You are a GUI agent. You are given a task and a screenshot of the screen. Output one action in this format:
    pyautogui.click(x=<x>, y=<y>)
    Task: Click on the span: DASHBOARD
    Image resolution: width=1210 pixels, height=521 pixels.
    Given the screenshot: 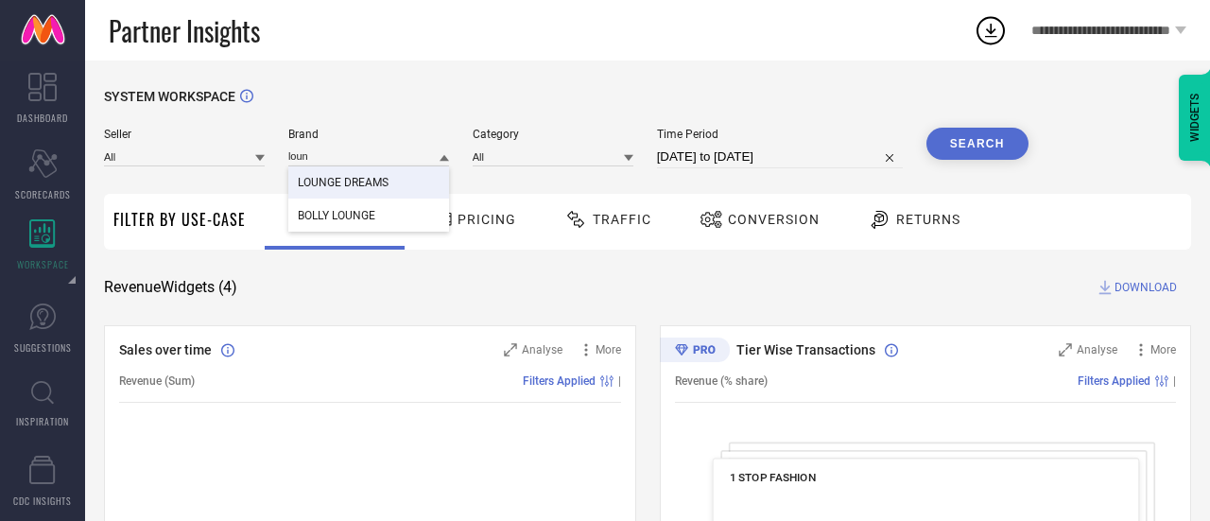 What is the action you would take?
    pyautogui.click(x=43, y=117)
    